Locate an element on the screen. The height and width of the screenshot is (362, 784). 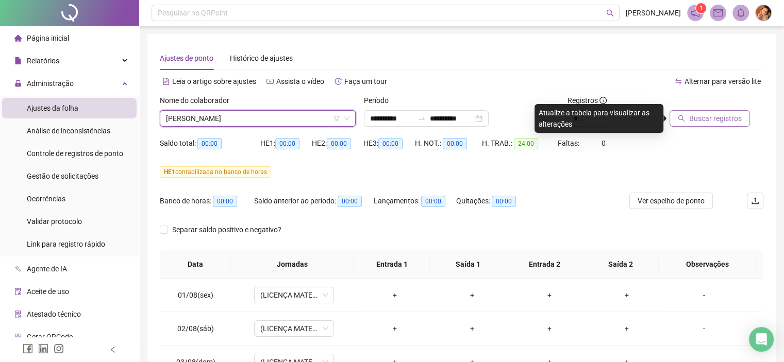
span: file is located at coordinates (18, 61).